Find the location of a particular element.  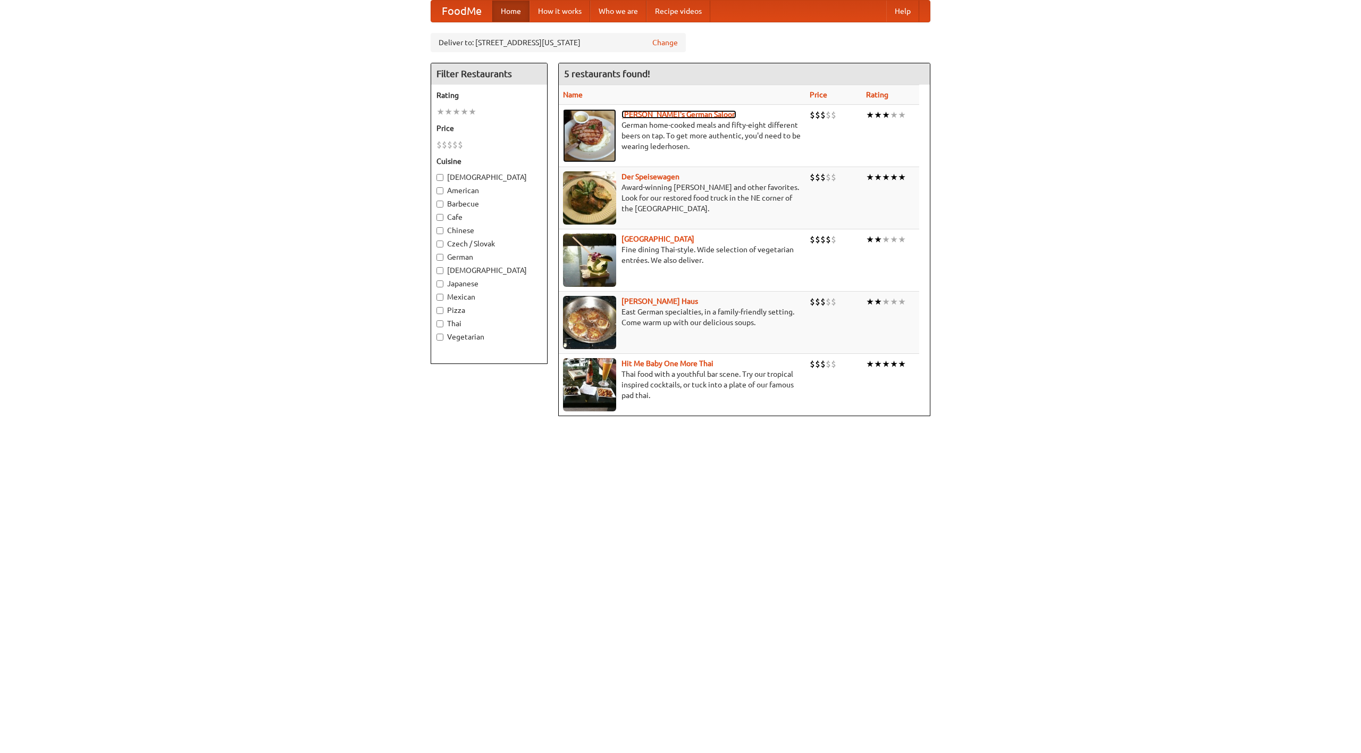

b: Der Speisewagen is located at coordinates (650, 177).